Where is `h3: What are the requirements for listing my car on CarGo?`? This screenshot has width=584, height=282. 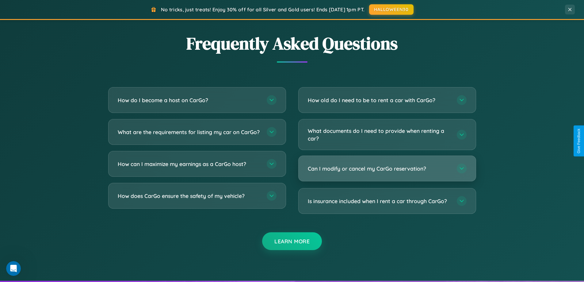
h3: What are the requirements for listing my car on CarGo? is located at coordinates (189, 132).